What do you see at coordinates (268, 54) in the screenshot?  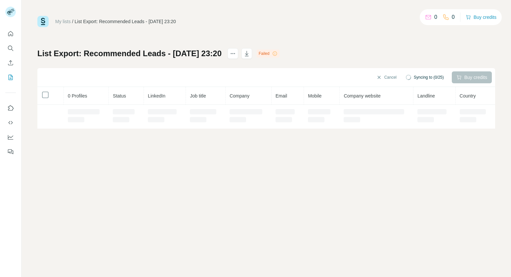 I see `div: Failed` at bounding box center [268, 54].